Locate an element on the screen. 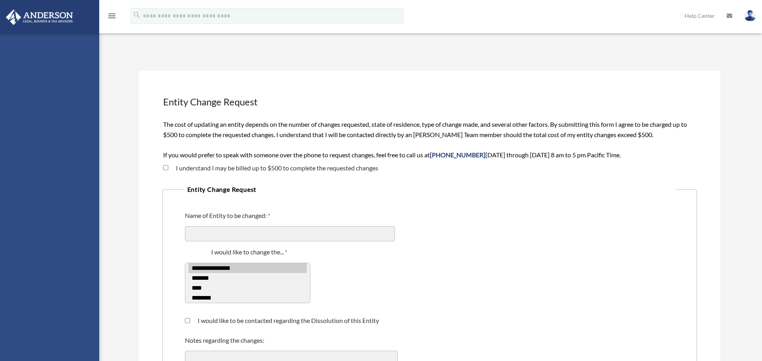 Image resolution: width=762 pixels, height=361 pixels. span: The cost of updating an entity depends on the number of changes requested, state of residence, ty... is located at coordinates (425, 140).